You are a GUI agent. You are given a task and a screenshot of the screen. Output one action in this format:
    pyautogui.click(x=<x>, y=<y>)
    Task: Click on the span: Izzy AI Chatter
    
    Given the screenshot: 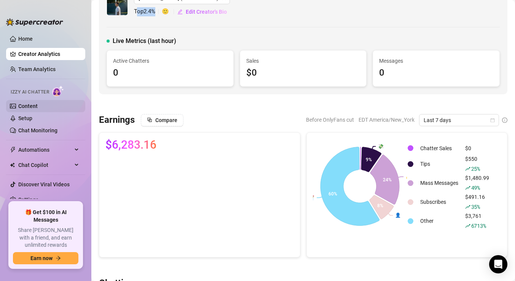 What is the action you would take?
    pyautogui.click(x=30, y=92)
    